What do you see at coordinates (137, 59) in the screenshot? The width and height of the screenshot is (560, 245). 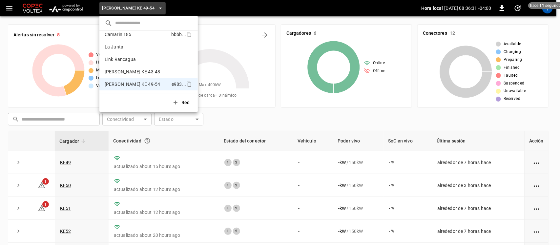 I see `p: Link Rancagua` at bounding box center [137, 59].